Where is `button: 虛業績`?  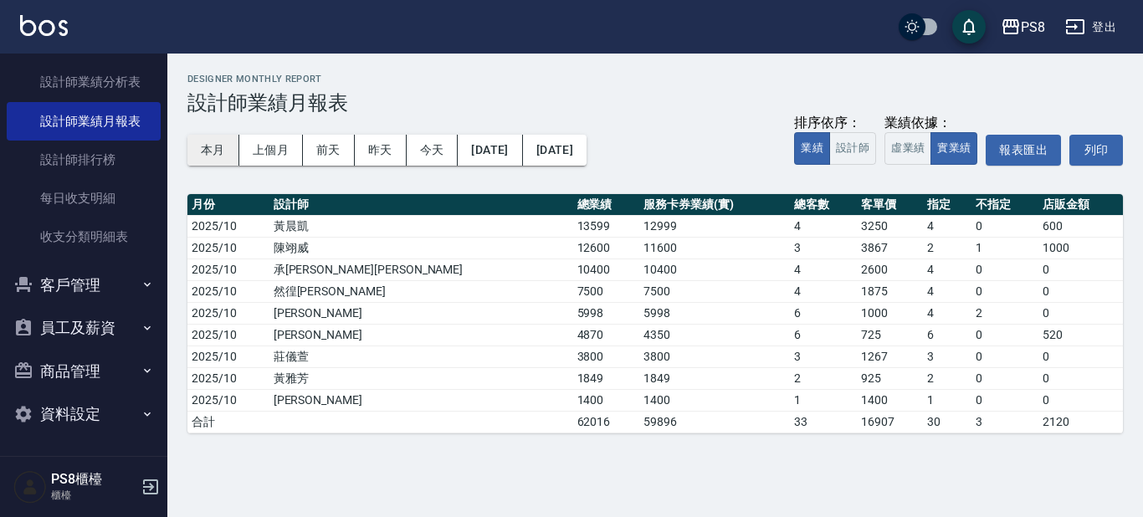 button: 虛業績 is located at coordinates (908, 148).